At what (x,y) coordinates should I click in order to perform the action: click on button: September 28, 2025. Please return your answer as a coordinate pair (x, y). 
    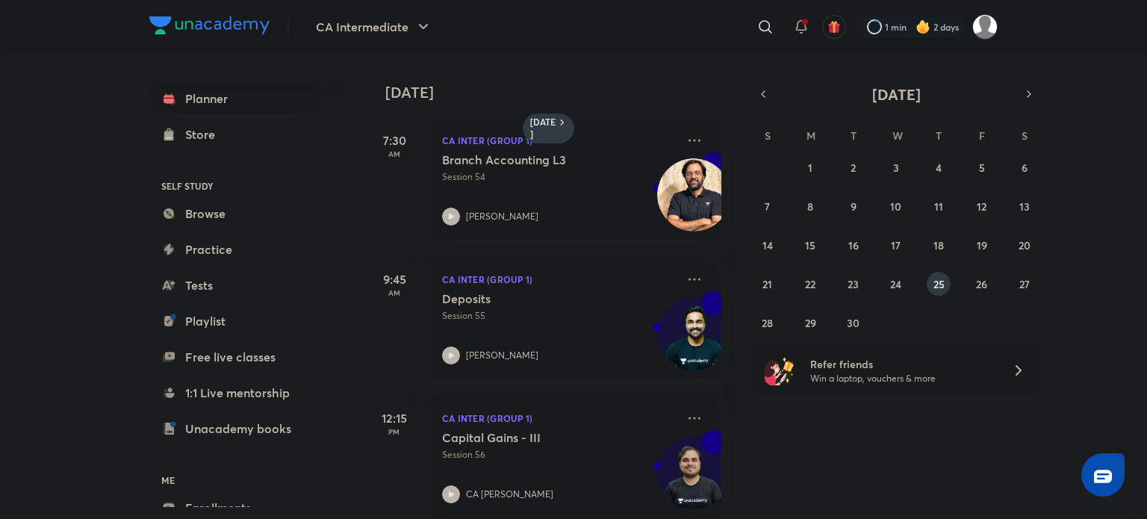
    Looking at the image, I should click on (768, 323).